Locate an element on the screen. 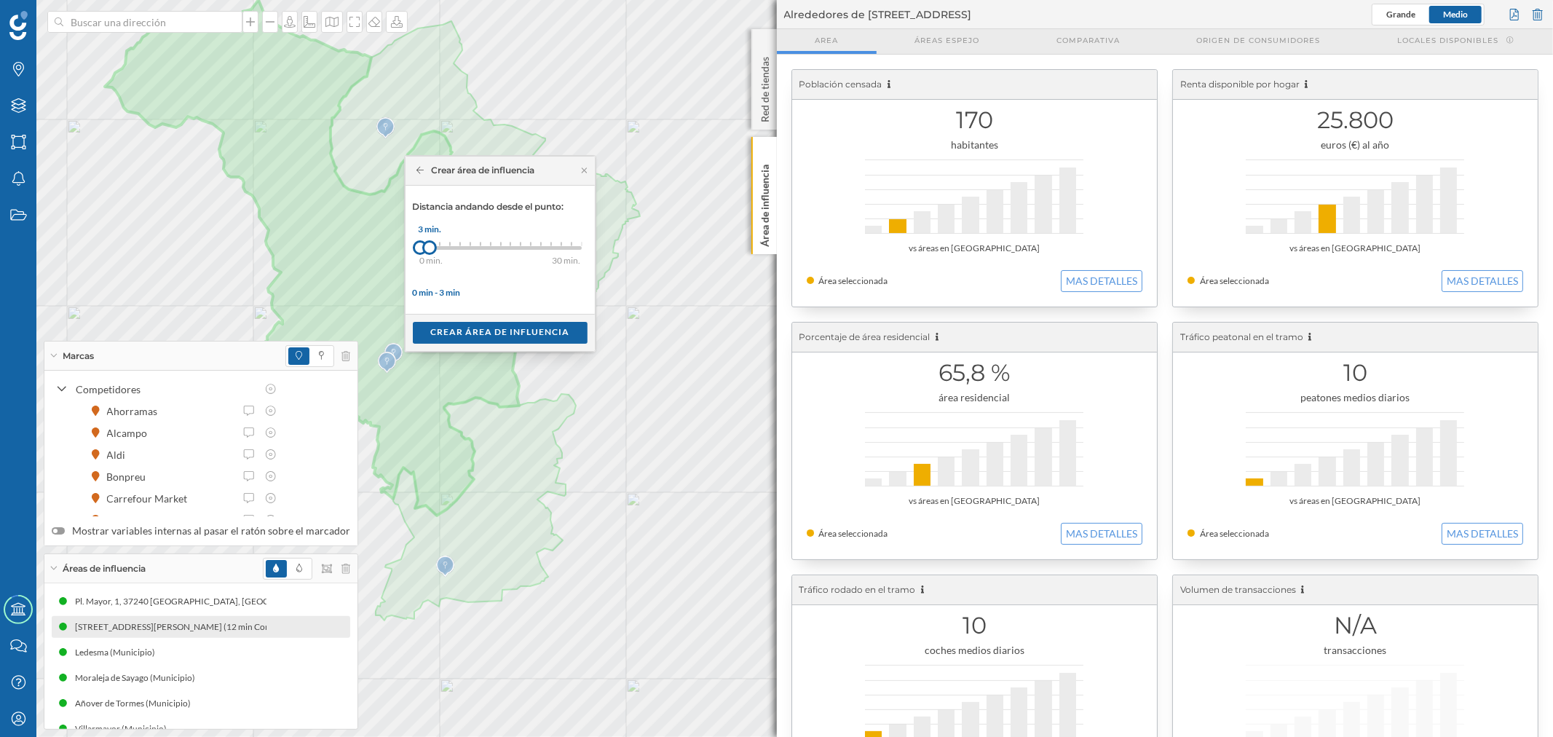 The height and width of the screenshot is (737, 1553). div: Renta disponible por hogar is located at coordinates (1355, 84).